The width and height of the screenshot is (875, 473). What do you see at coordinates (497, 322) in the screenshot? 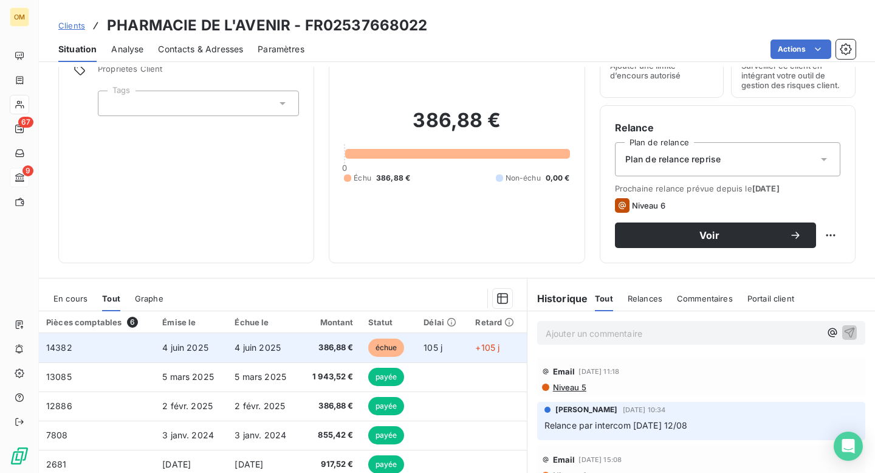
I see `div: Retard` at bounding box center [497, 322].